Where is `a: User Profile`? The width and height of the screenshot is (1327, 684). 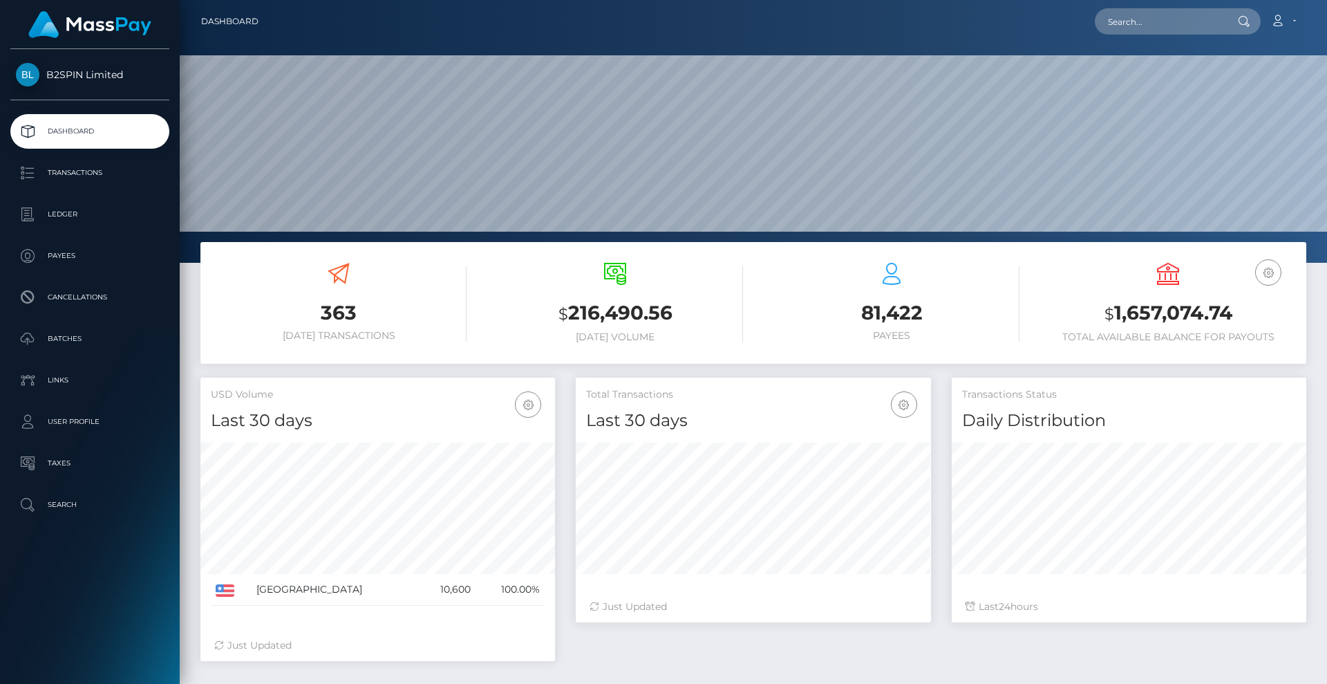
a: User Profile is located at coordinates (90, 422).